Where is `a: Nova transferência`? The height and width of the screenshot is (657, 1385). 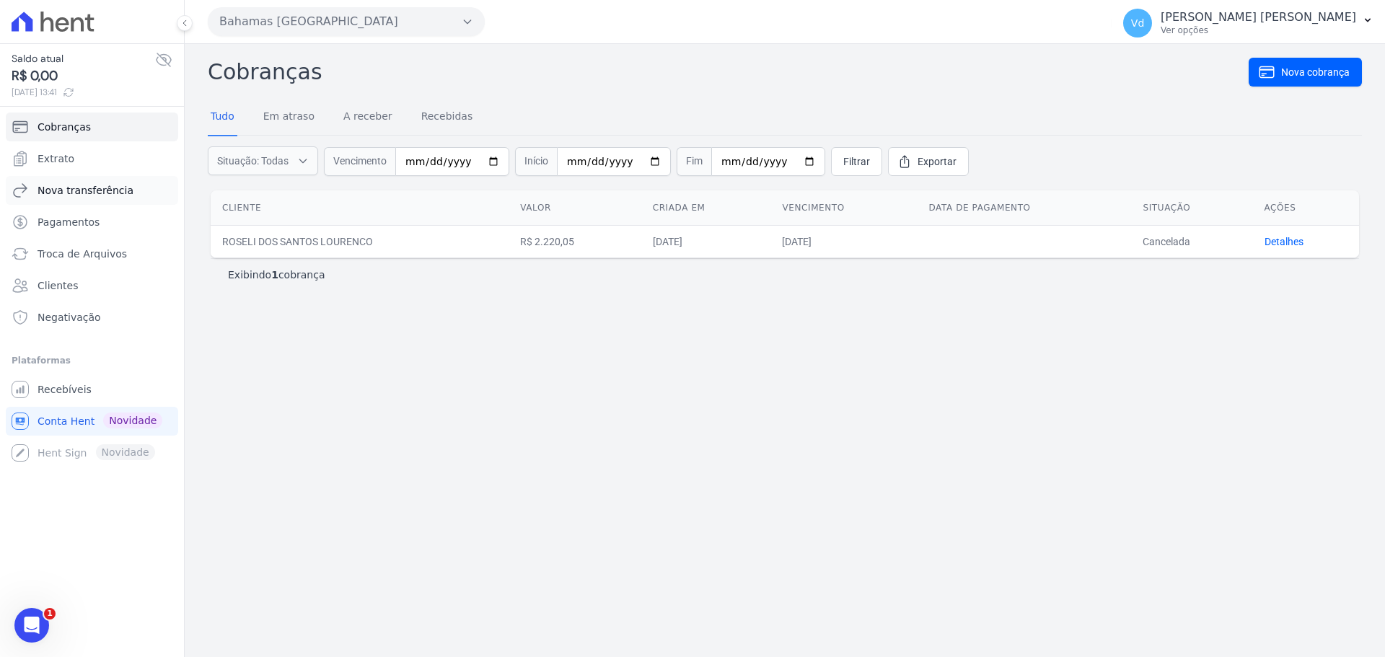 a: Nova transferência is located at coordinates (92, 190).